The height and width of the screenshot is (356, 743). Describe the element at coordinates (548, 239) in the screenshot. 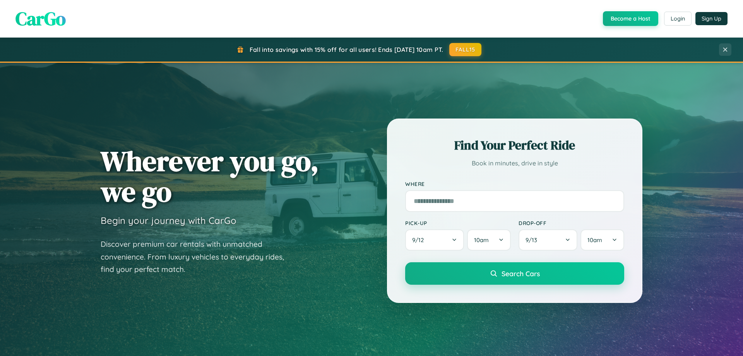

I see `button: 9/13` at that location.